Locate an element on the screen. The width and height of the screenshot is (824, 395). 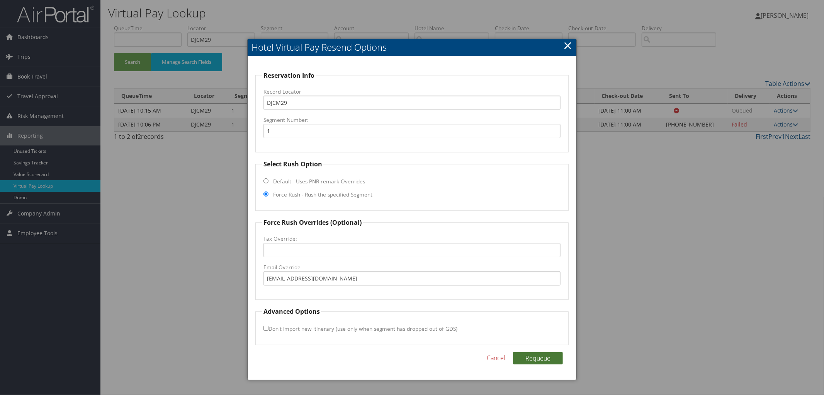
label: Record Locator is located at coordinates (412, 92).